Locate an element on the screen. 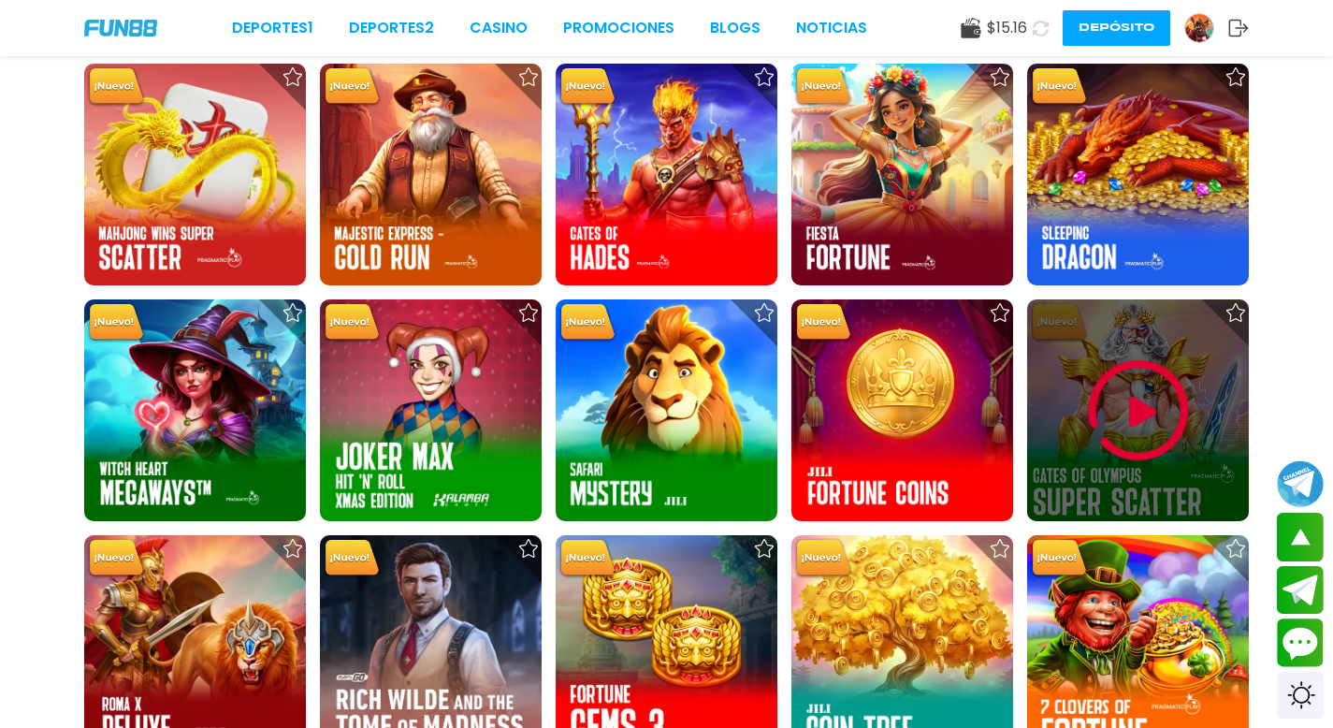  img: Sleeping Dragon is located at coordinates (1137, 174).